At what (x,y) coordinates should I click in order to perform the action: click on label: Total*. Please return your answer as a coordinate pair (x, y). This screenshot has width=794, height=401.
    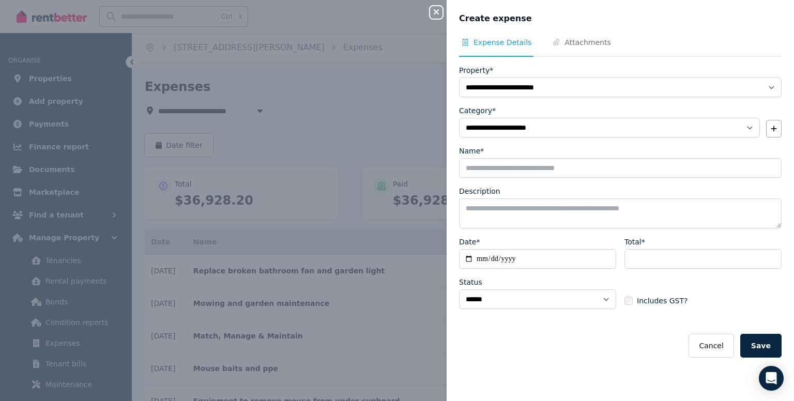
    Looking at the image, I should click on (635, 242).